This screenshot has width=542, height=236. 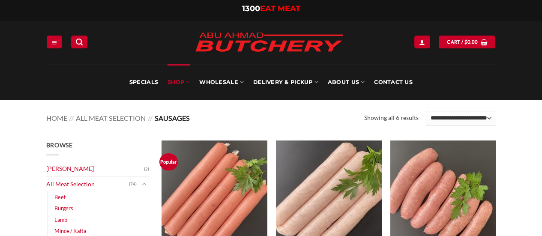 What do you see at coordinates (393, 82) in the screenshot?
I see `a: Contact Us` at bounding box center [393, 82].